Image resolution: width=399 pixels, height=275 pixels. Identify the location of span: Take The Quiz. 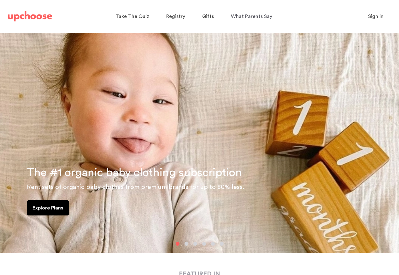
(132, 16).